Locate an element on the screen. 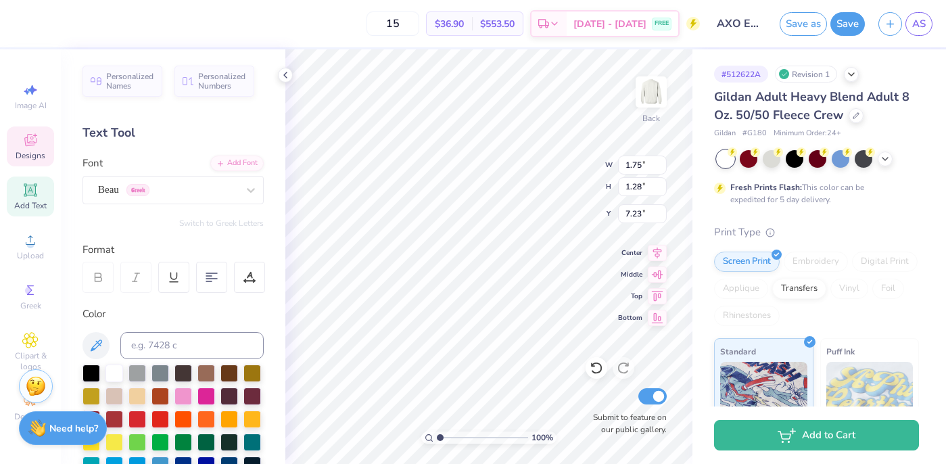  span: # G180 is located at coordinates (755, 133).